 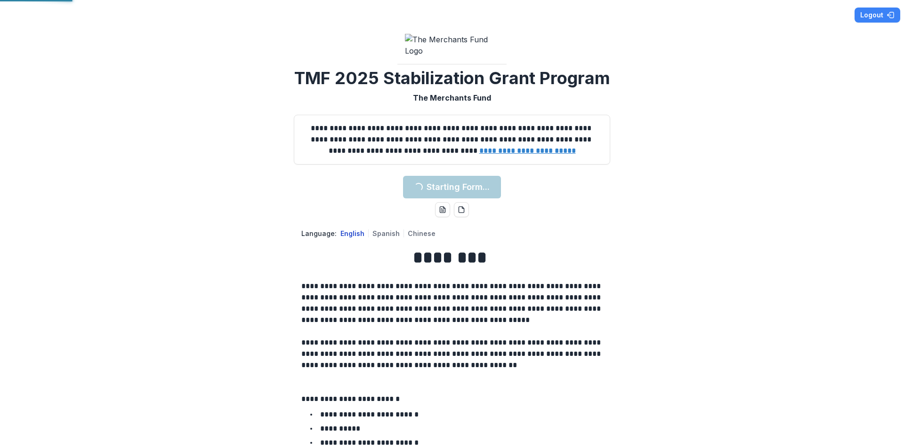 What do you see at coordinates (386, 233) in the screenshot?
I see `button: Spanish` at bounding box center [386, 233].